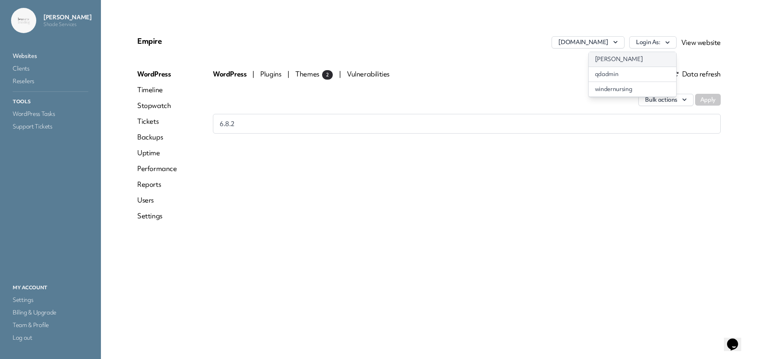  Describe the element at coordinates (271, 74) in the screenshot. I see `span: Plugins` at that location.